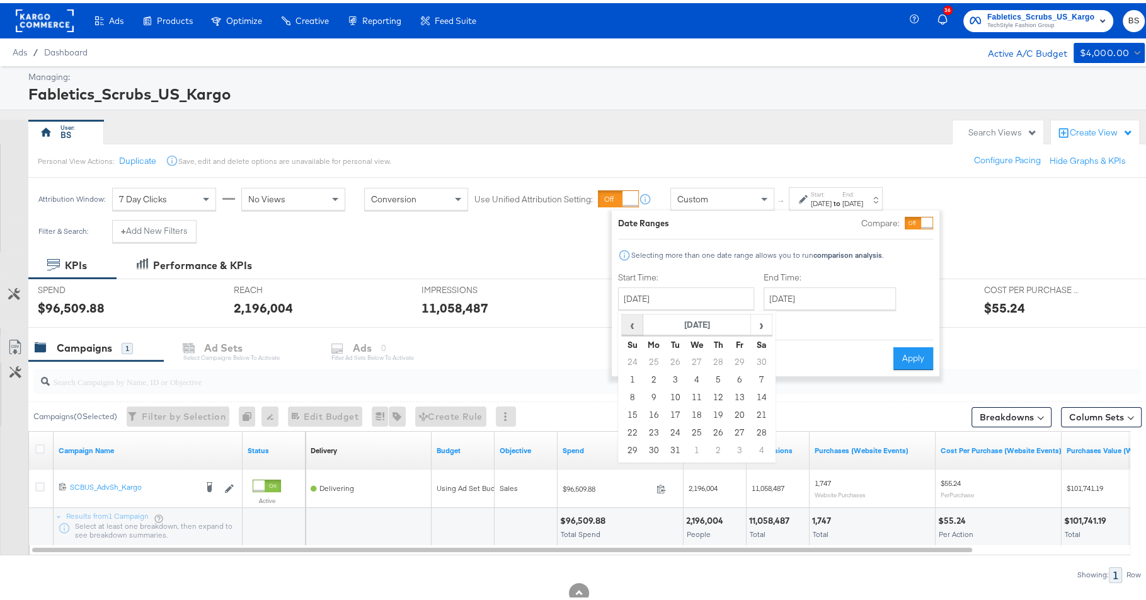  Describe the element at coordinates (823, 479) in the screenshot. I see `span: 1,747` at that location.